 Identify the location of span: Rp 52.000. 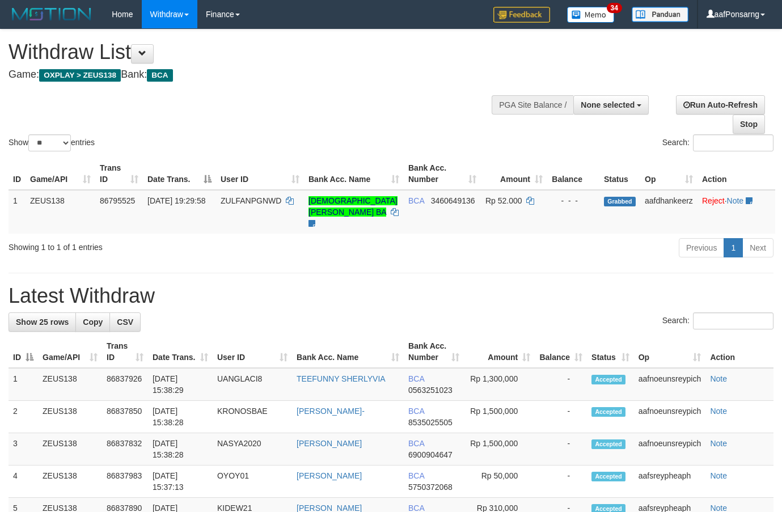
(504, 201).